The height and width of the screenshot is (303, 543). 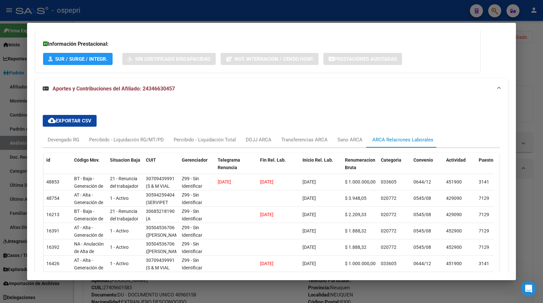 What do you see at coordinates (160, 195) in the screenshot?
I see `div: 30594259404` at bounding box center [160, 195].